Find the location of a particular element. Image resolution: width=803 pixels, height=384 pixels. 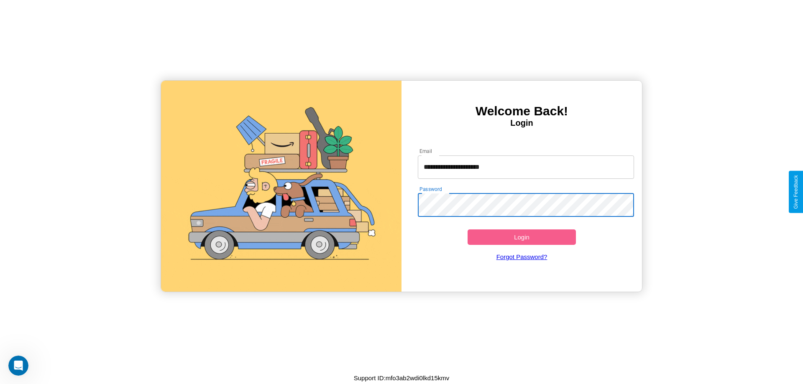

img: gif is located at coordinates (281, 186).